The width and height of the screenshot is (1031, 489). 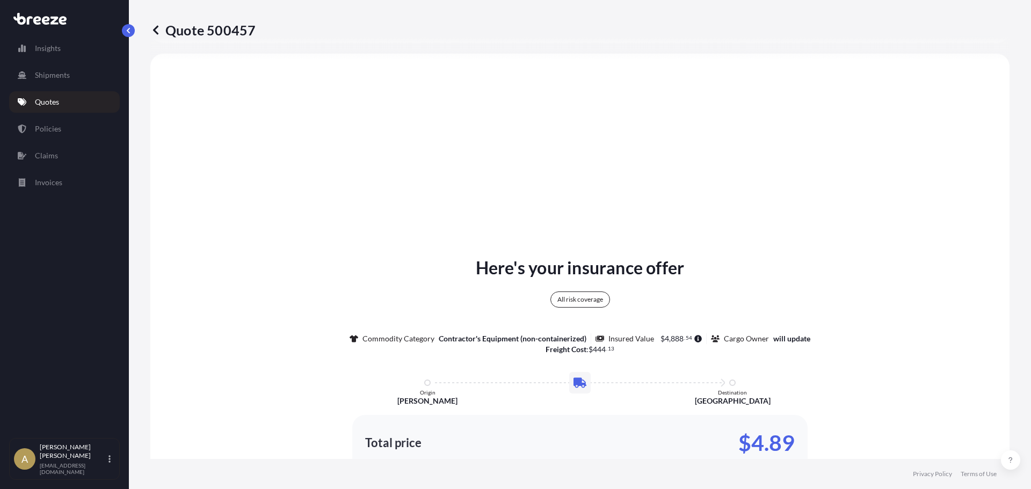 I want to click on p: Shipments, so click(x=52, y=75).